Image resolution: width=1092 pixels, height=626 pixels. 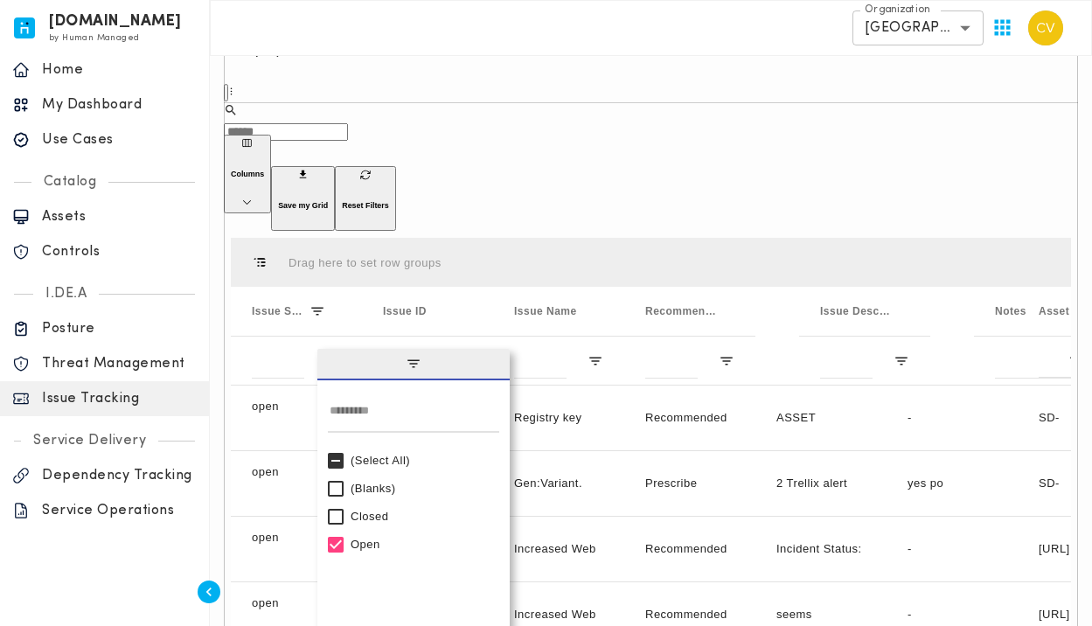 What do you see at coordinates (247, 174) in the screenshot?
I see `h6: Columns` at bounding box center [247, 174].